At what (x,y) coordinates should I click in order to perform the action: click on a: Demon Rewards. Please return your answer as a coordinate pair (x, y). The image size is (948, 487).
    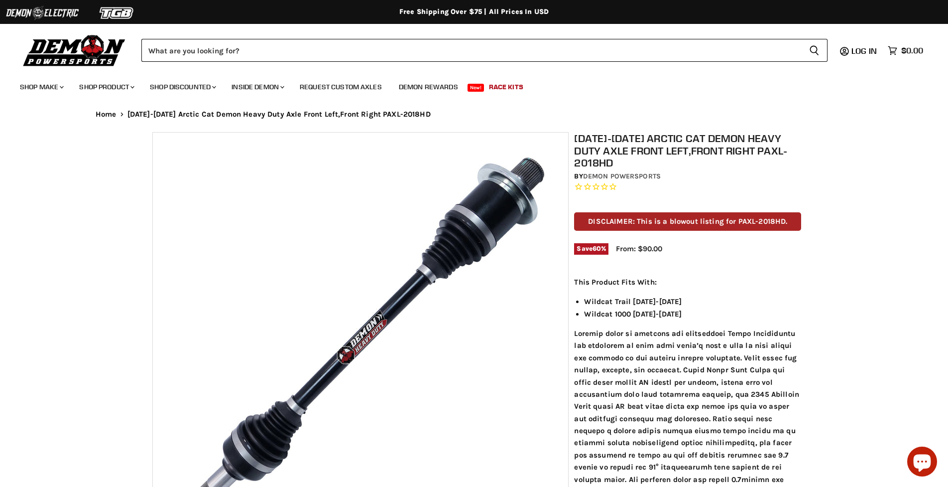
    Looking at the image, I should click on (428, 87).